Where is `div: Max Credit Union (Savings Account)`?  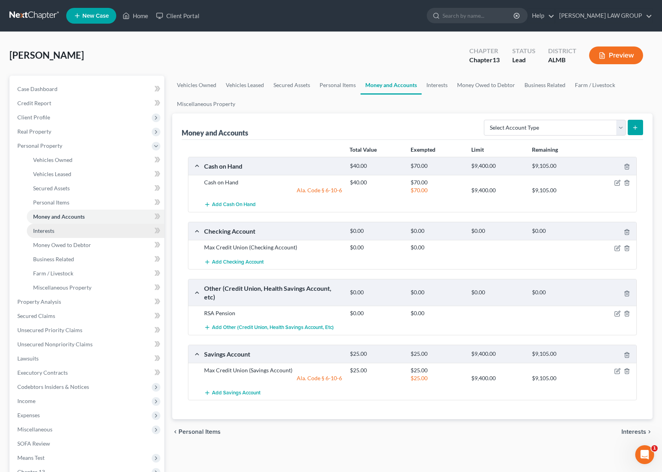
div: Max Credit Union (Savings Account) is located at coordinates (273, 370).